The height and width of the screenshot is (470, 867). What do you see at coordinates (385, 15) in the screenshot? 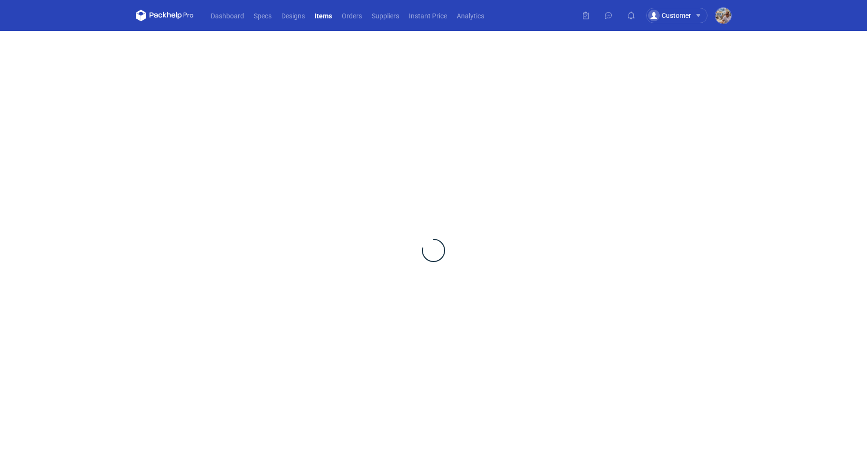
I see `a: Suppliers` at bounding box center [385, 15].